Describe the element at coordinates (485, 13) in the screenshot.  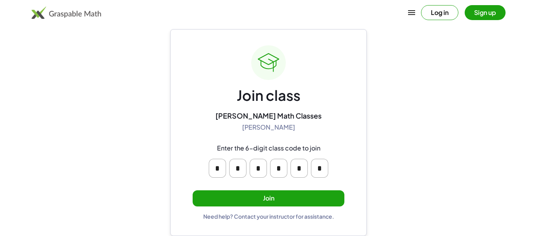
I see `button: Sign up` at that location.